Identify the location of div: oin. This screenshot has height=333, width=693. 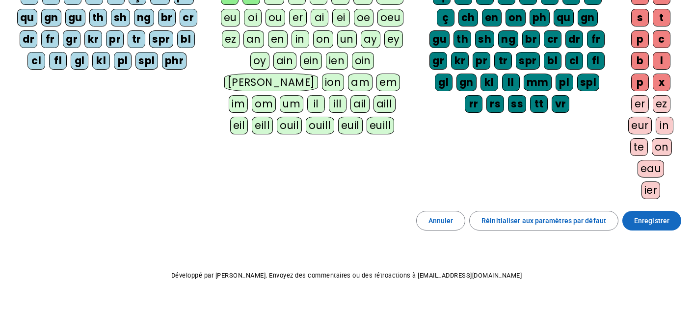
(363, 61).